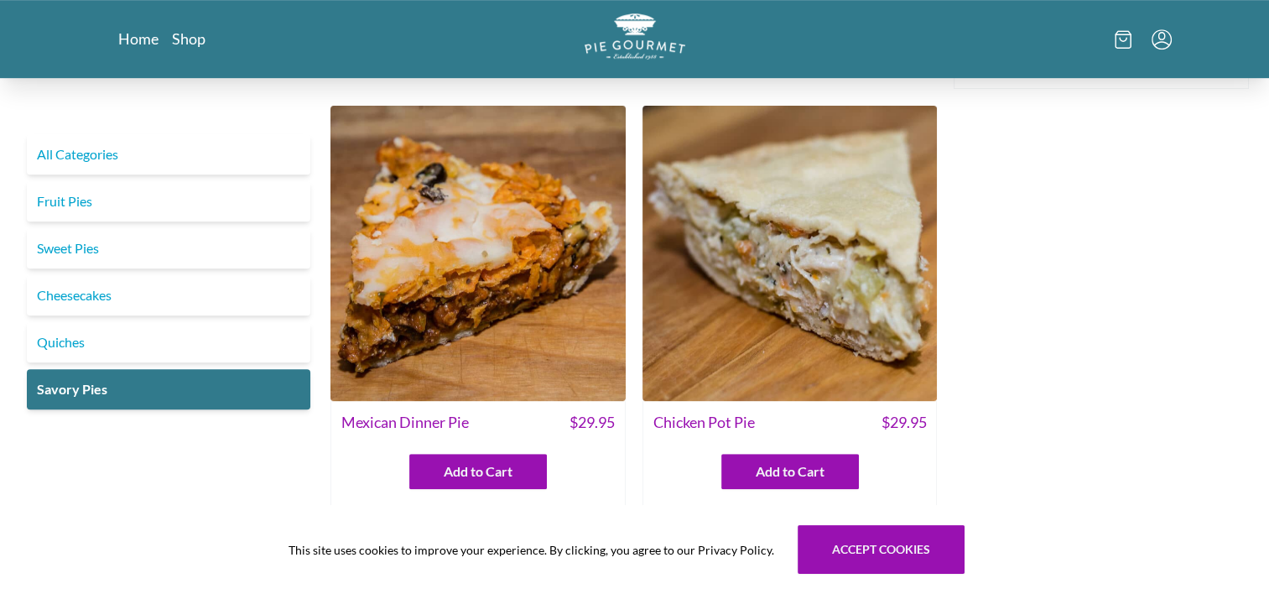  I want to click on span: Mexican Dinner Pie, so click(405, 422).